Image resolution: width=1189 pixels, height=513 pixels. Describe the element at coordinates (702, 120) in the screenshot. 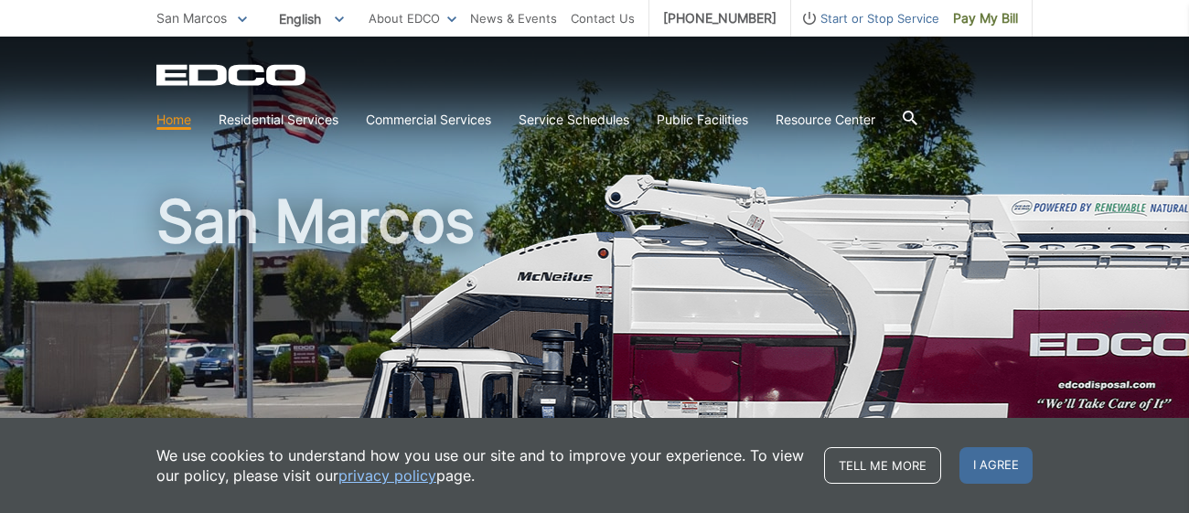

I see `a: Public Facilities` at that location.